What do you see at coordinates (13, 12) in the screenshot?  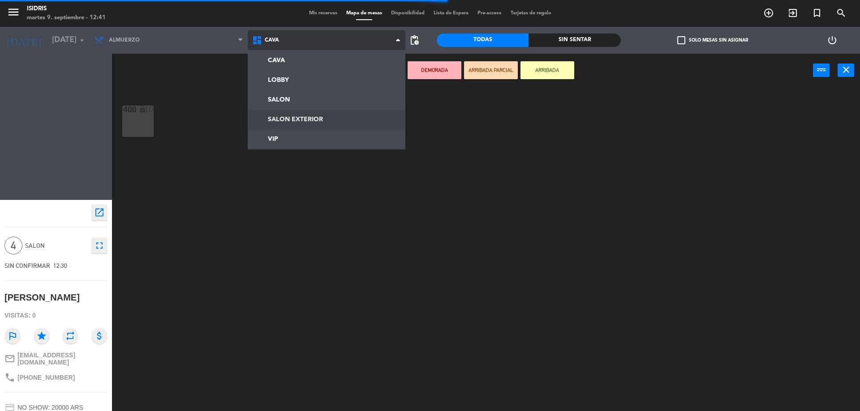 I see `i: menu` at bounding box center [13, 12].